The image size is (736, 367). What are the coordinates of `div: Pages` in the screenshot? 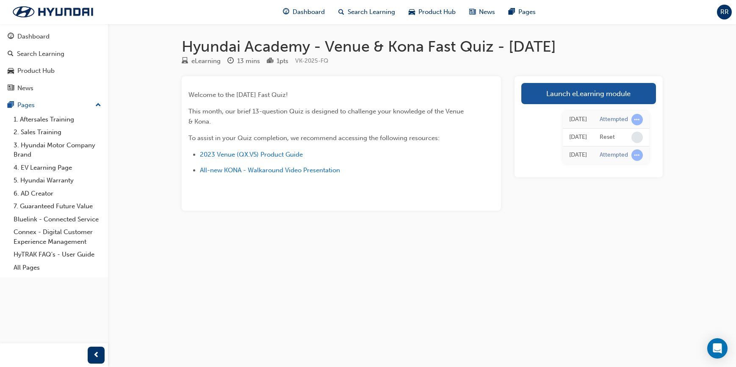 It's located at (26, 105).